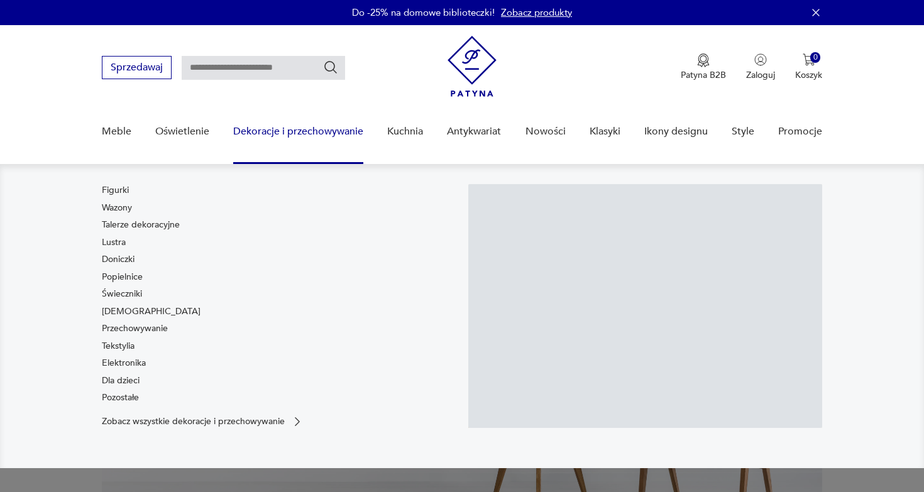  Describe the element at coordinates (122, 277) in the screenshot. I see `a: Popielnice` at that location.